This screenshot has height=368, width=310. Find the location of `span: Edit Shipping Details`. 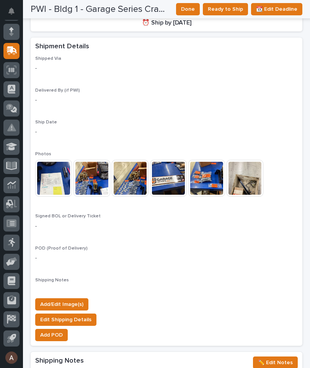

span: Edit Shipping Details is located at coordinates (66, 320).